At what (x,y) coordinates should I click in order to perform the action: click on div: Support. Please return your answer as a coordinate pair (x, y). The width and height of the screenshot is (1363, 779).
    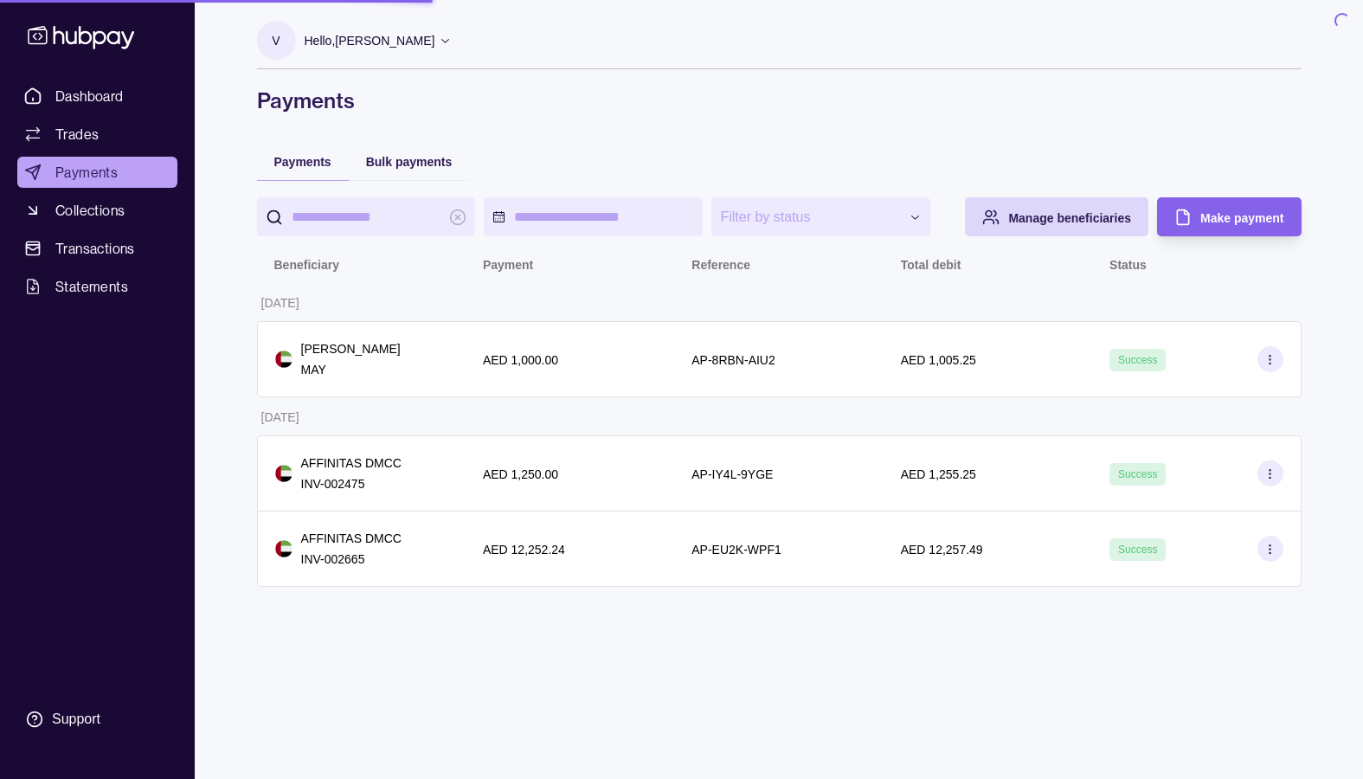
    Looking at the image, I should click on (76, 719).